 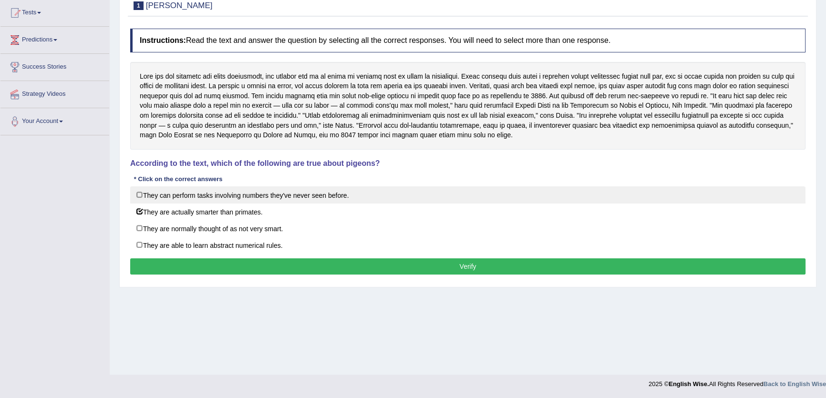 What do you see at coordinates (468, 195) in the screenshot?
I see `label: They can perform tasks involving numbers they've never seen before.` at bounding box center [468, 195].